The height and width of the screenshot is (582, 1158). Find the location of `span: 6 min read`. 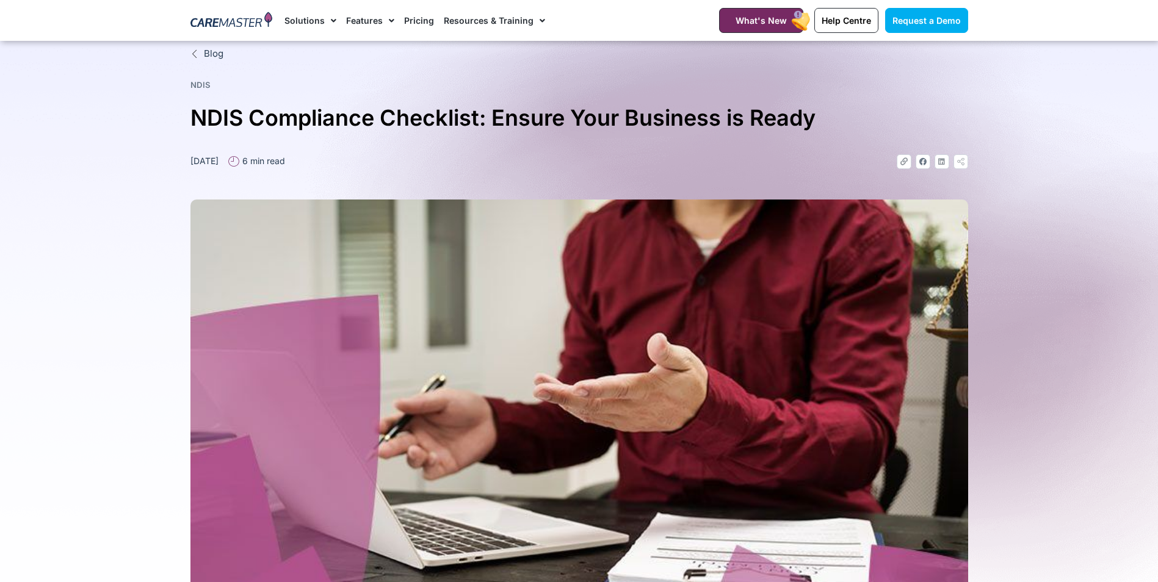

span: 6 min read is located at coordinates (262, 161).